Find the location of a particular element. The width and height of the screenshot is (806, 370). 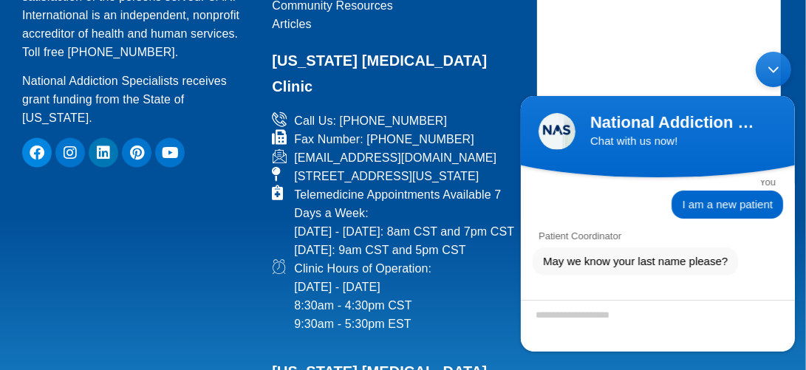

span: I am a new patient is located at coordinates (214, 160).